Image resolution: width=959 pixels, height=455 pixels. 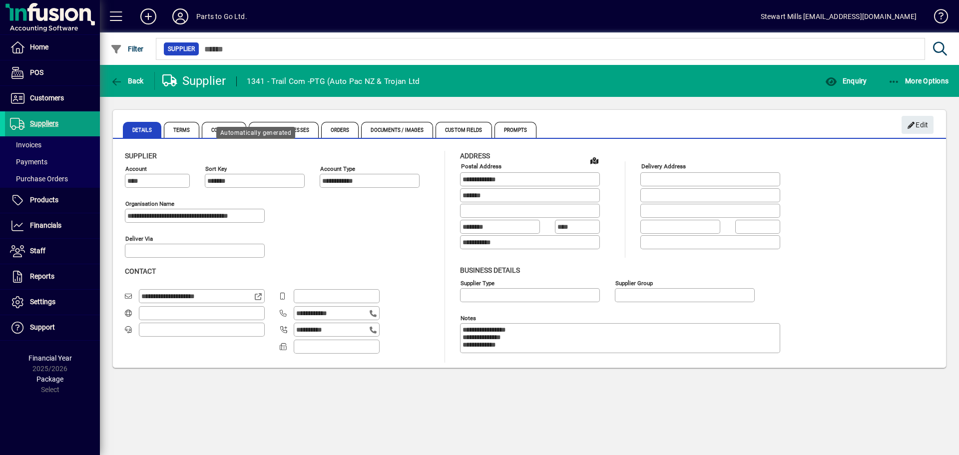 What do you see at coordinates (42, 327) in the screenshot?
I see `span: Support` at bounding box center [42, 327].